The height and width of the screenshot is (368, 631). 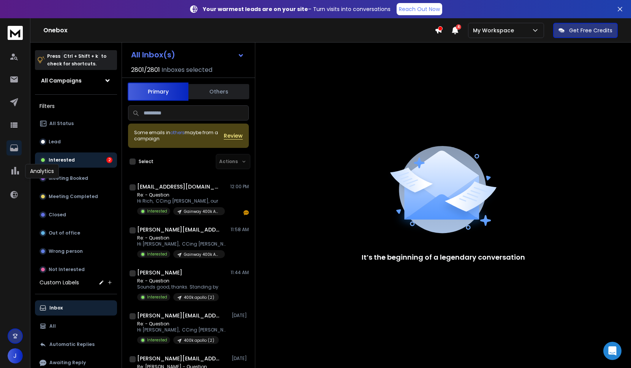 I want to click on button: All Inbox(s), so click(x=188, y=55).